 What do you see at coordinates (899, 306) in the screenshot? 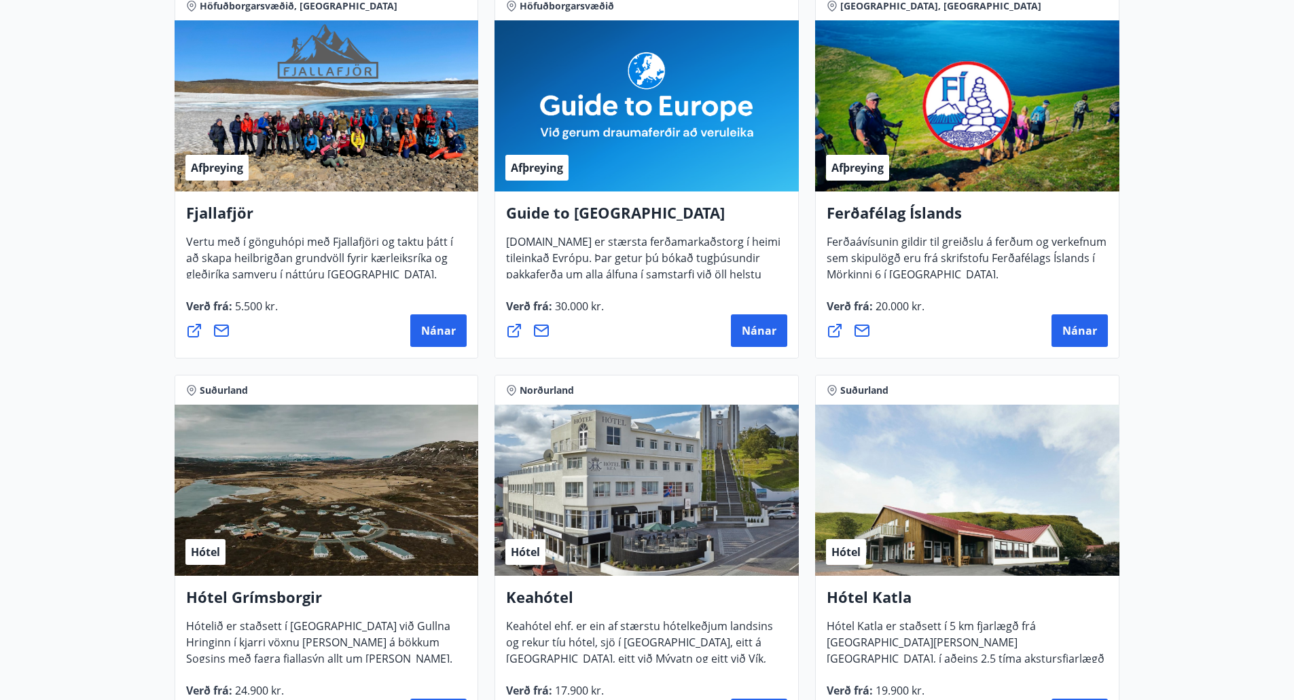
I see `span: 20.000 kr.` at bounding box center [899, 306].